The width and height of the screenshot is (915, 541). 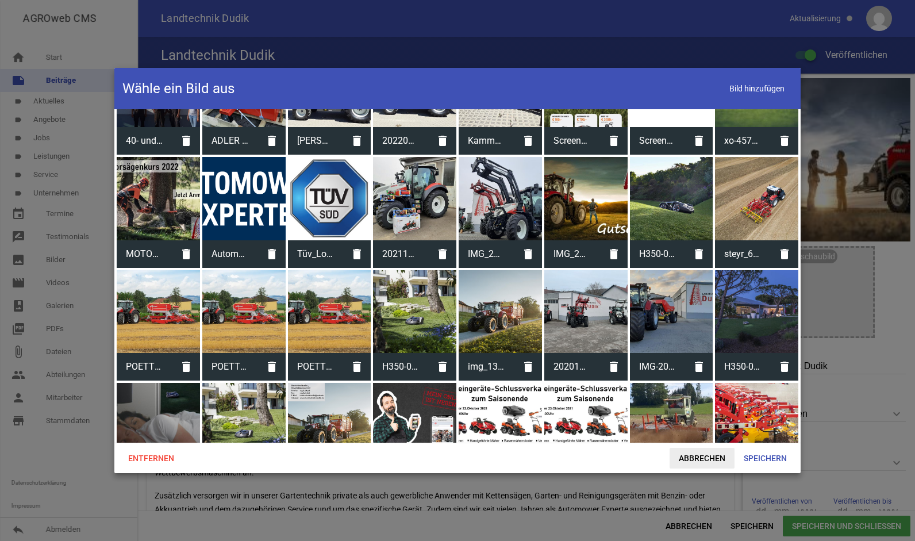 I want to click on span: img_13171_2723_1815.jpg, so click(x=486, y=367).